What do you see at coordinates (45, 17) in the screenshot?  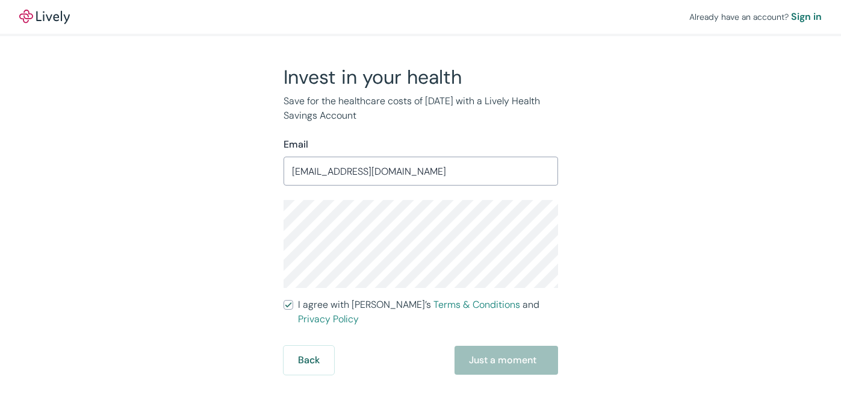 I see `img: Lively` at bounding box center [45, 17].